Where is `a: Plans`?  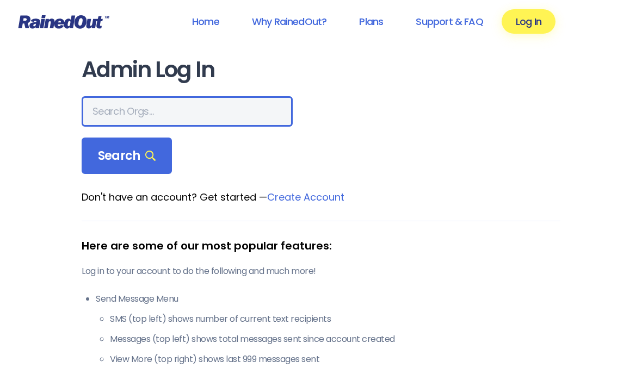 a: Plans is located at coordinates (371, 21).